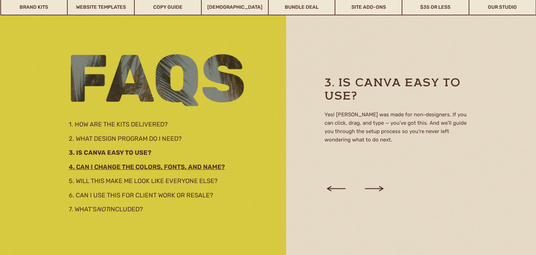  Describe the element at coordinates (153, 151) in the screenshot. I see `a: 3. Is Canva easy to use?` at that location.